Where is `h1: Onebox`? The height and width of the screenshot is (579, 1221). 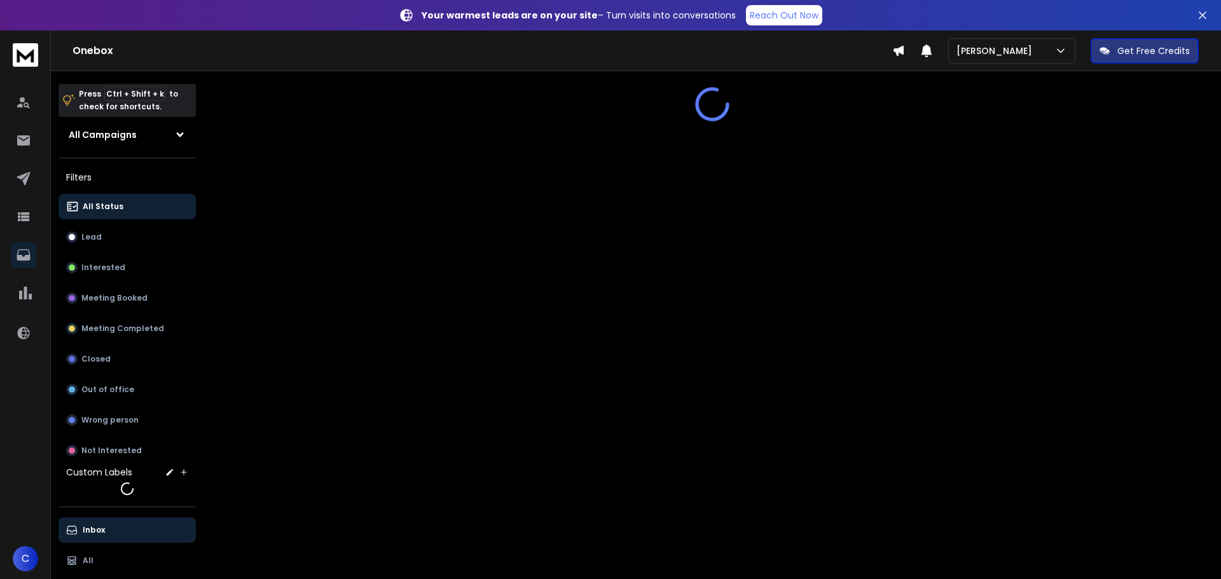
h1: Onebox is located at coordinates (482, 51).